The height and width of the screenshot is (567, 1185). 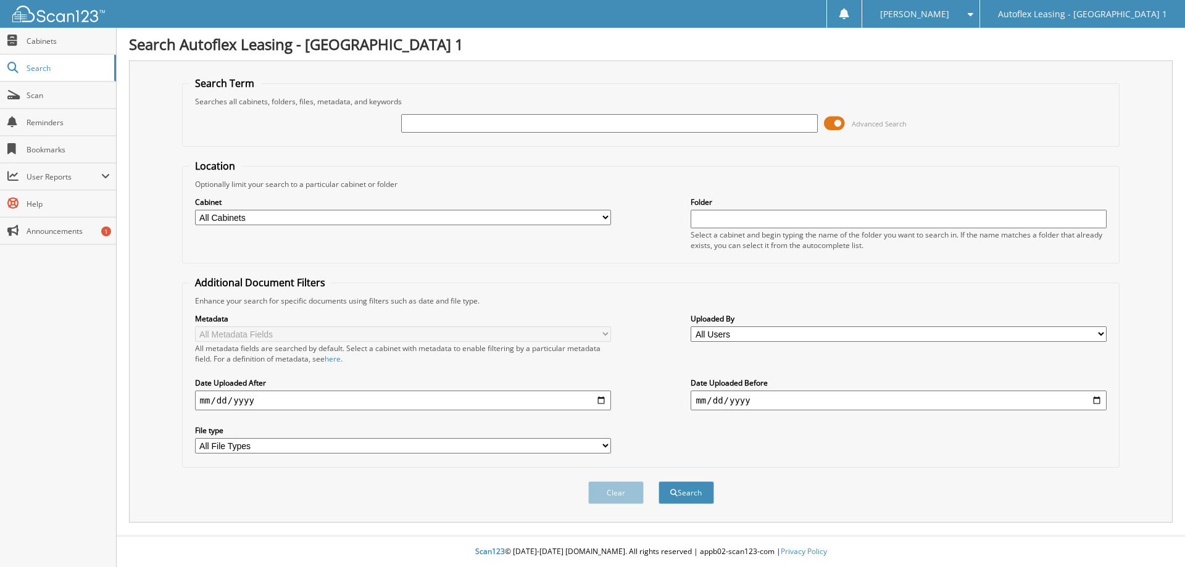 I want to click on div: 1, so click(x=106, y=232).